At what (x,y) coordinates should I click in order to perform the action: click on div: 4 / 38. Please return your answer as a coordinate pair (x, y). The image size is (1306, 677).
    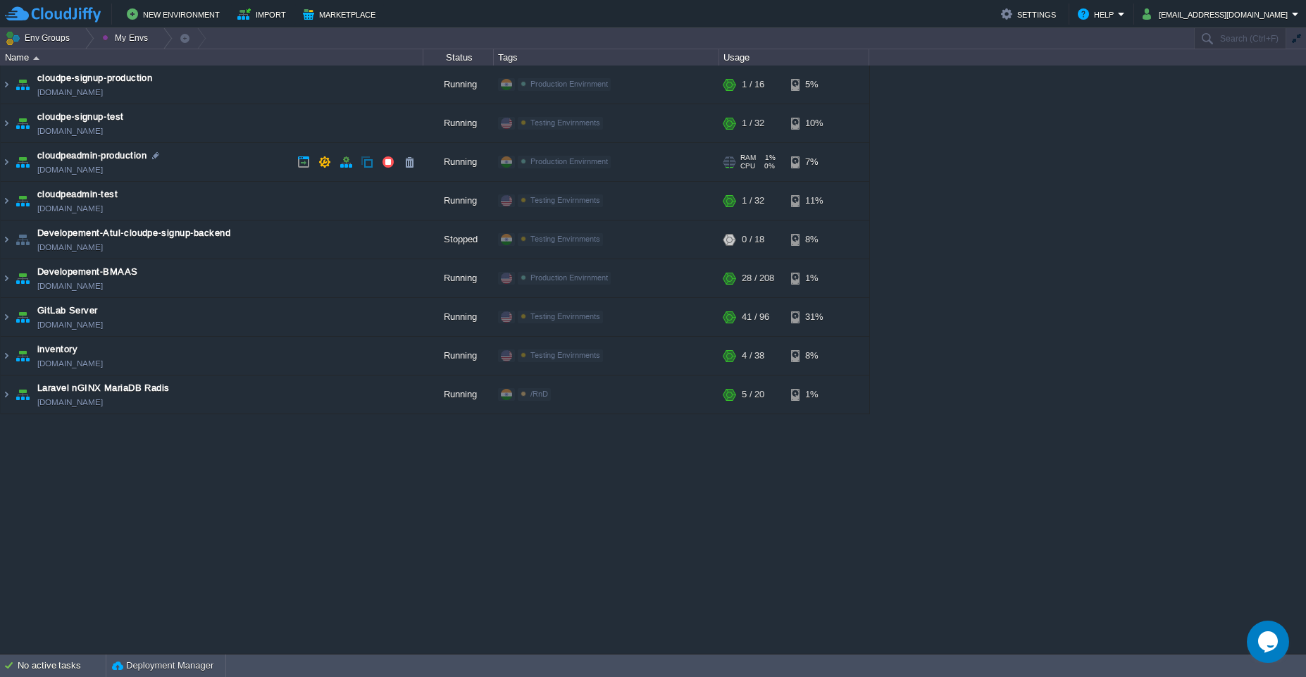
    Looking at the image, I should click on (753, 356).